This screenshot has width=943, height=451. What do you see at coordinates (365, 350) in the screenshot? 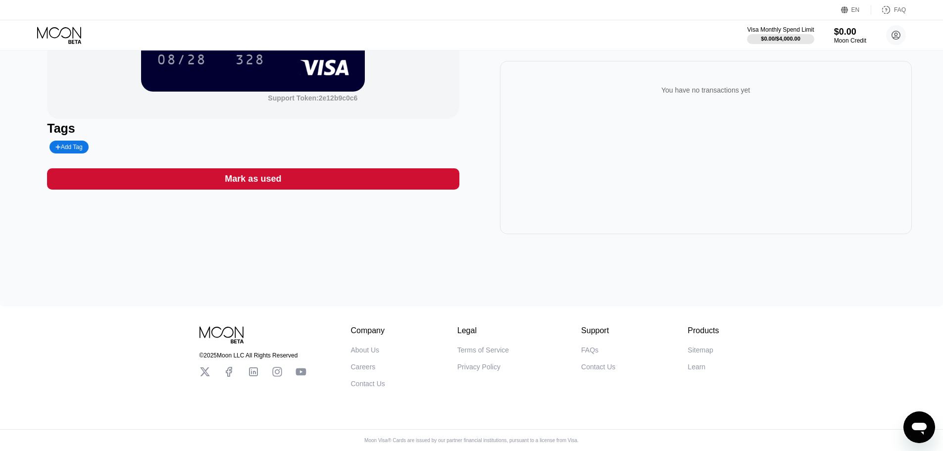
I see `div: About Us` at bounding box center [365, 350].